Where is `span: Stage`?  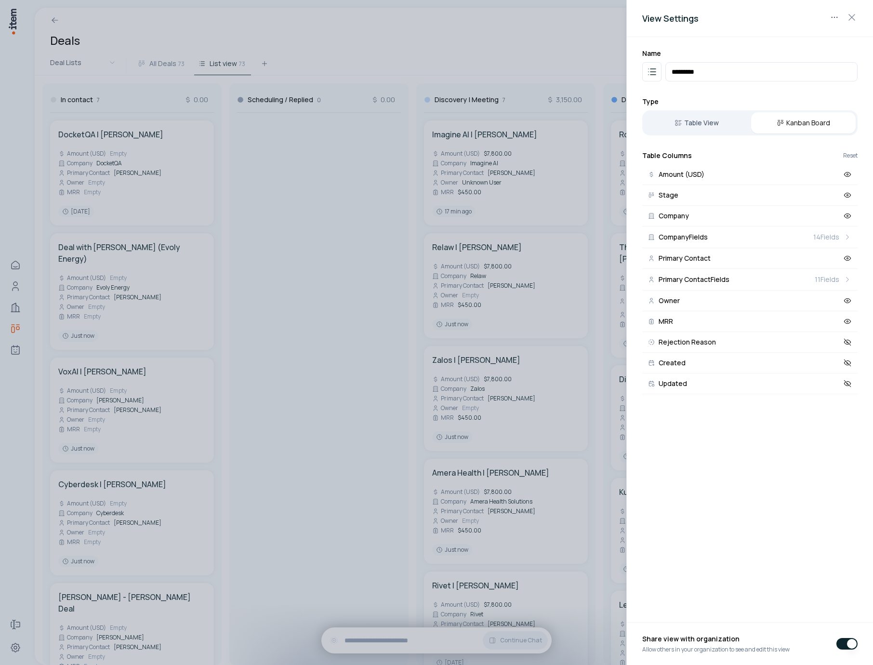 span: Stage is located at coordinates (668, 195).